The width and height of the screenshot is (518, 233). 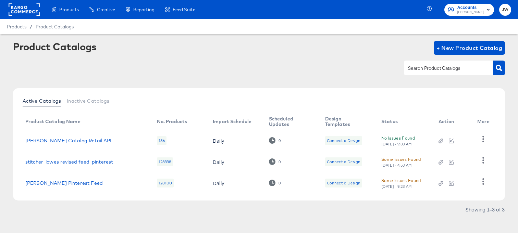 I want to click on div: Scheduled Updates, so click(x=290, y=122).